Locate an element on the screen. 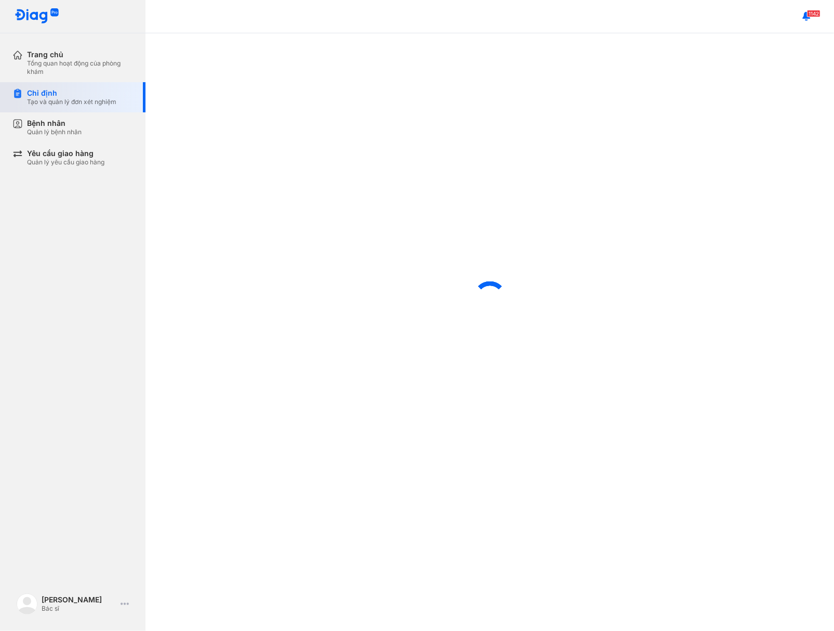 This screenshot has height=631, width=834. div: Quản lý yêu cầu giao hàng is located at coordinates (66, 162).